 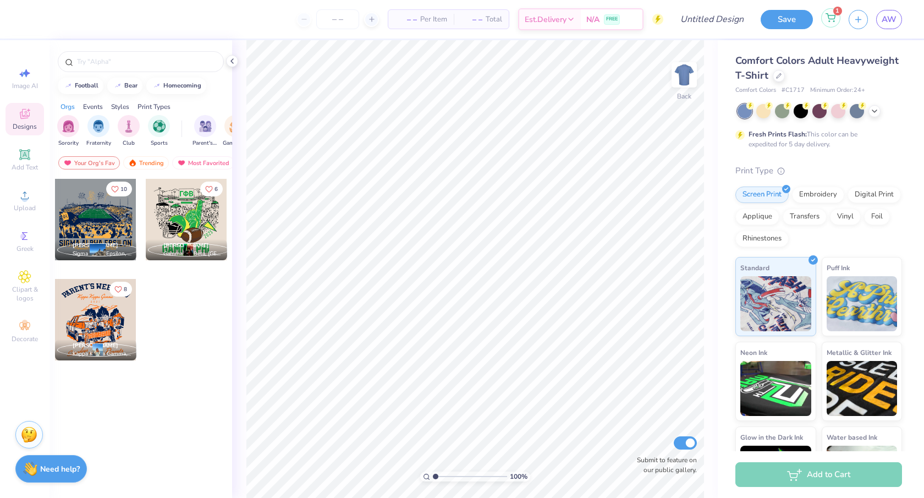 I want to click on span: Total, so click(x=494, y=19).